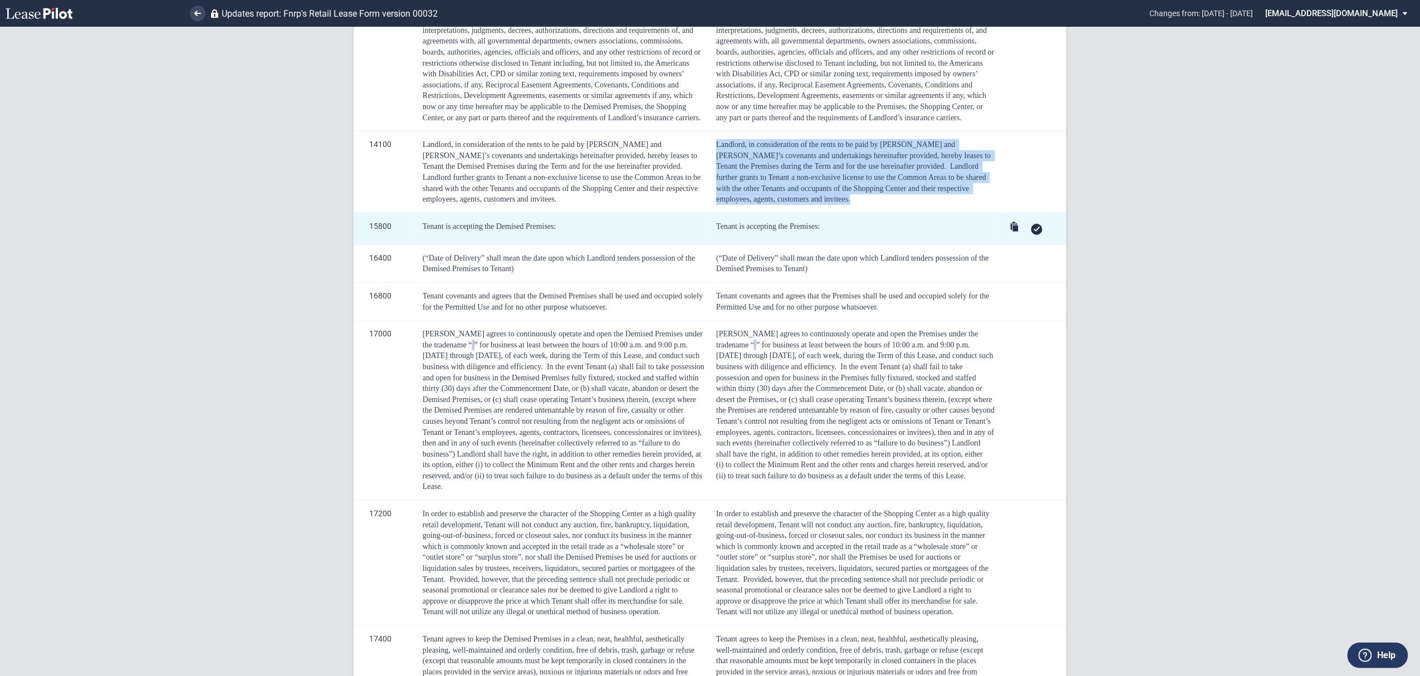 This screenshot has width=1420, height=676. What do you see at coordinates (563, 377) in the screenshot?
I see `span: shall fail to take possession and open for business in the Demised Premises fully fixtured, stock...` at bounding box center [563, 377].